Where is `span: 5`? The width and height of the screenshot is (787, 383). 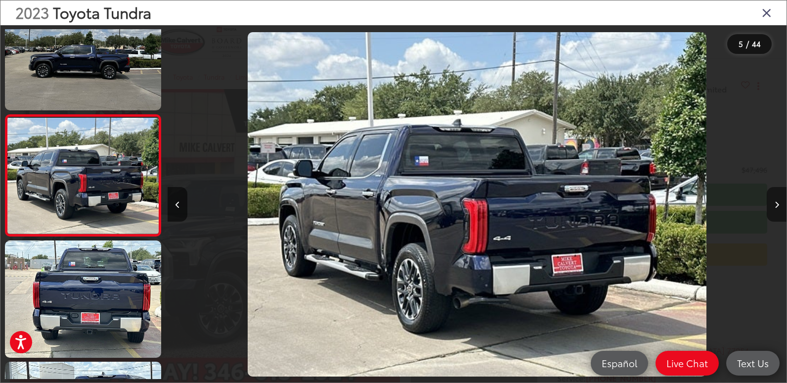 span: 5 is located at coordinates (741, 44).